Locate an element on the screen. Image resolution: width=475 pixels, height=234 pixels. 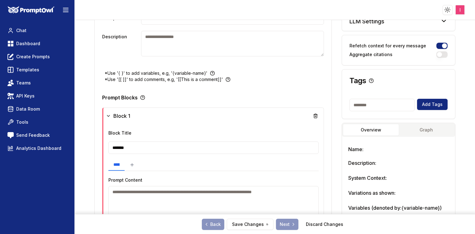
a: Send Feedback is located at coordinates (37, 135).